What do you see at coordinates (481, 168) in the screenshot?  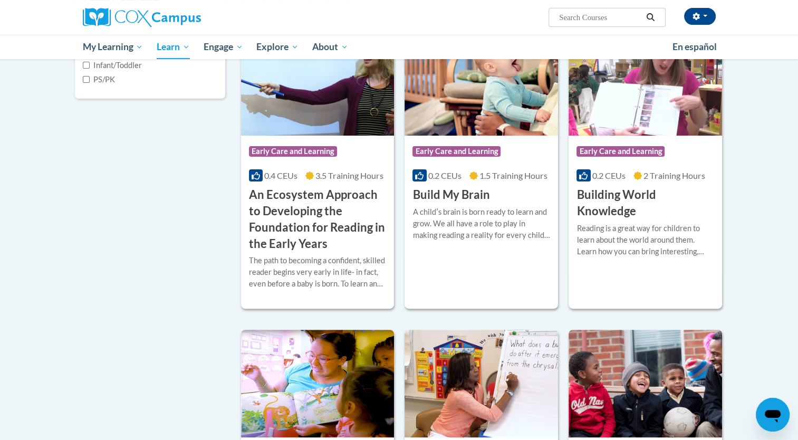 I see `a: Course LogoEarly Care and Learning0.2 CEUs1.5 Training Hours Build My BrainA childʹs brain is bor...` at bounding box center [481, 168].